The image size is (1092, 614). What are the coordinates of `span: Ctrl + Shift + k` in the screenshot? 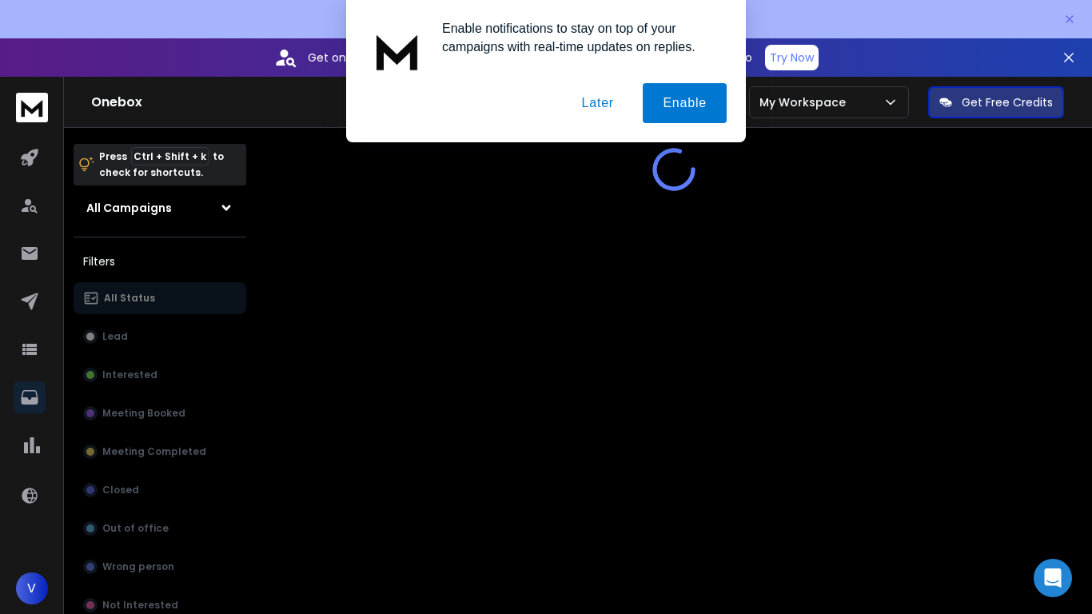 It's located at (169, 156).